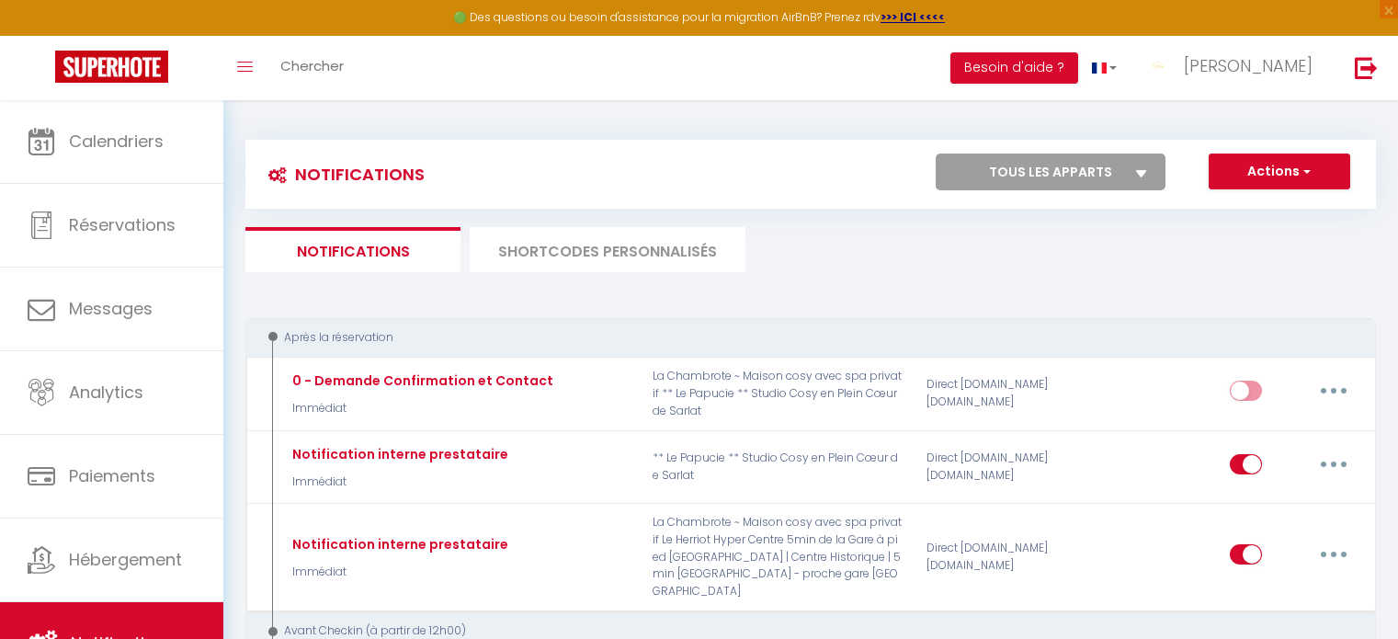 This screenshot has width=1398, height=639. What do you see at coordinates (110, 308) in the screenshot?
I see `span: Messages` at bounding box center [110, 308].